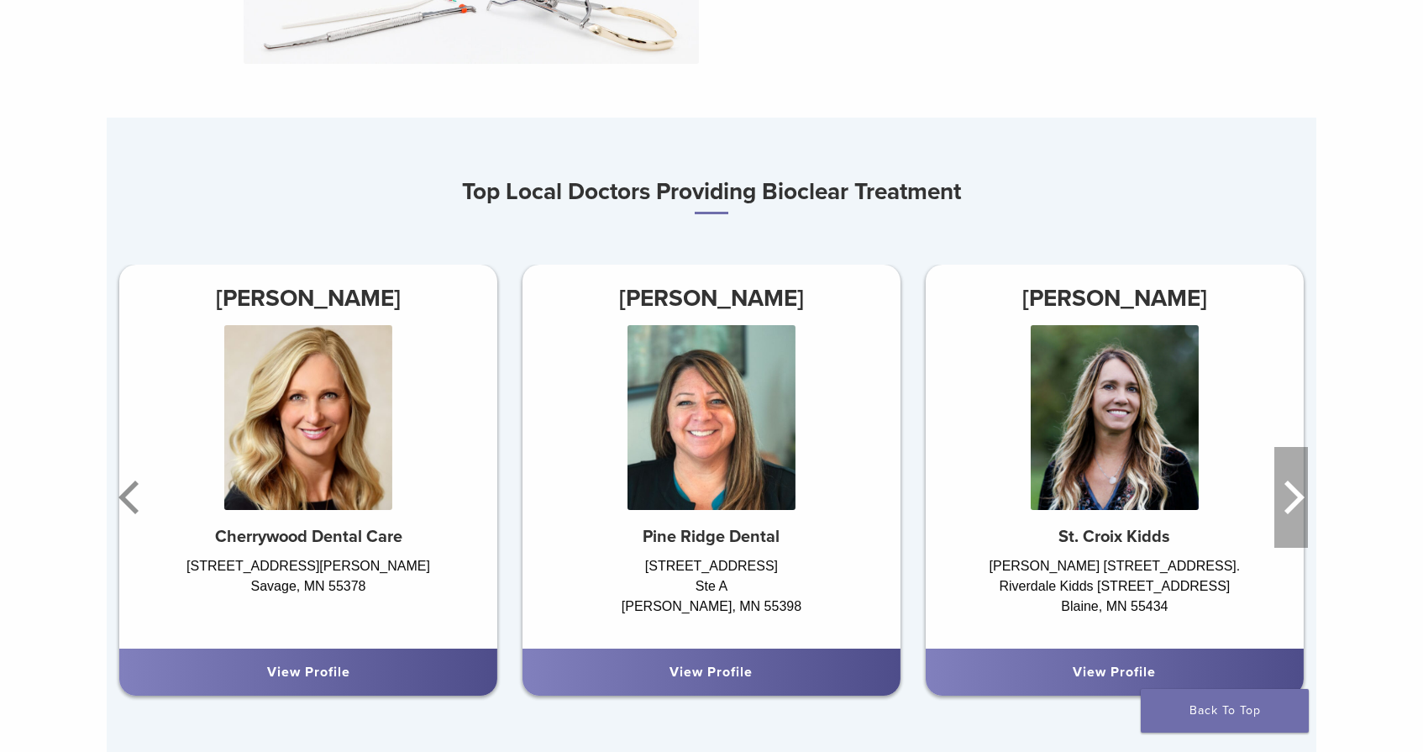 Image resolution: width=1423 pixels, height=752 pixels. What do you see at coordinates (712, 192) in the screenshot?
I see `h3: Top Local Doctors Providing Bioclear Treatment` at bounding box center [712, 192].